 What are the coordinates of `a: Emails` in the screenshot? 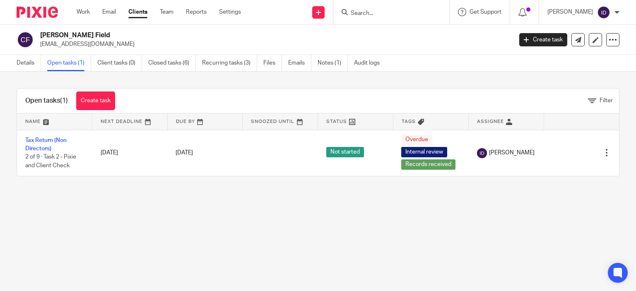 It's located at (300, 63).